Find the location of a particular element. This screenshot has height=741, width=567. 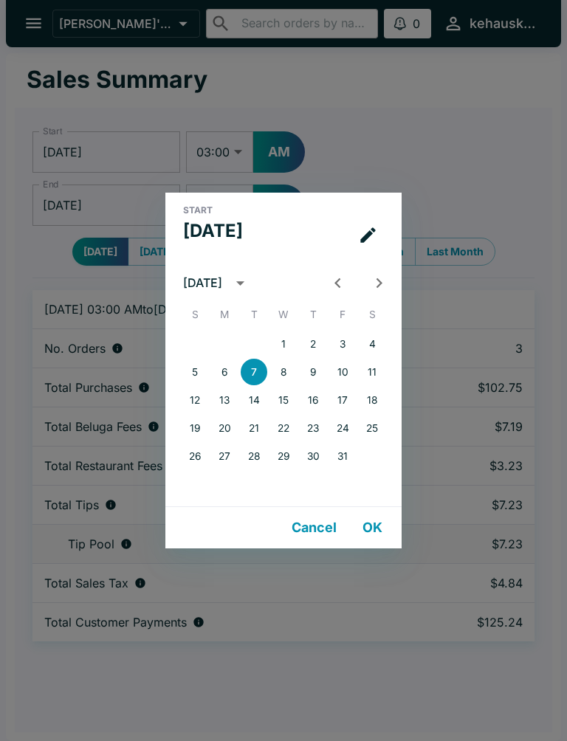

button: 28 is located at coordinates (254, 456).